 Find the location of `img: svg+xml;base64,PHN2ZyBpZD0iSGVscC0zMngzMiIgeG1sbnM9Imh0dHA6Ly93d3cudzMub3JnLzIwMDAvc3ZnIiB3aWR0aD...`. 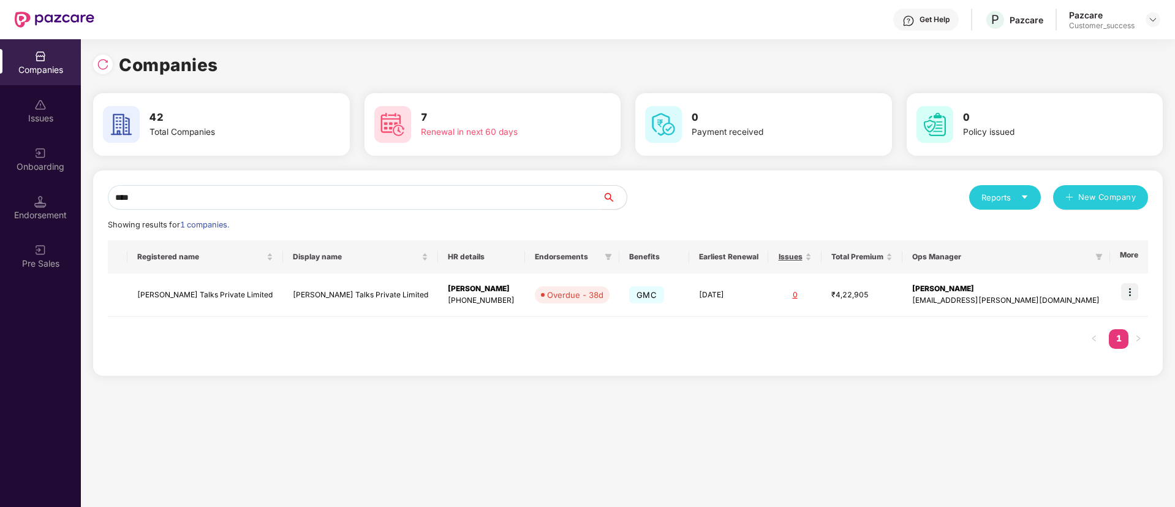

img: svg+xml;base64,PHN2ZyBpZD0iSGVscC0zMngzMiIgeG1sbnM9Imh0dHA6Ly93d3cudzMub3JnLzIwMDAvc3ZnIiB3aWR0aD... is located at coordinates (908, 21).